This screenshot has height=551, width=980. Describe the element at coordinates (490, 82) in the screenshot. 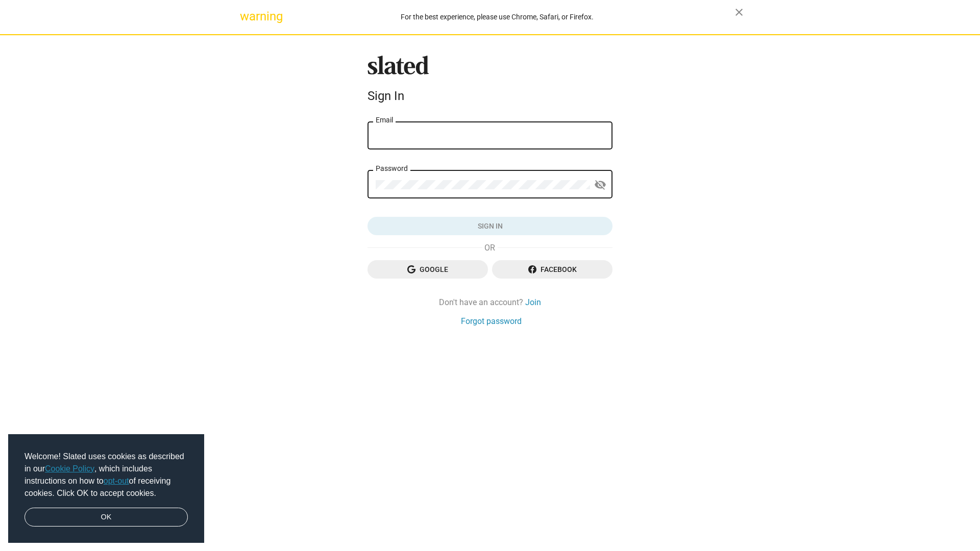

I see `sl-branding: Sign In` at that location.